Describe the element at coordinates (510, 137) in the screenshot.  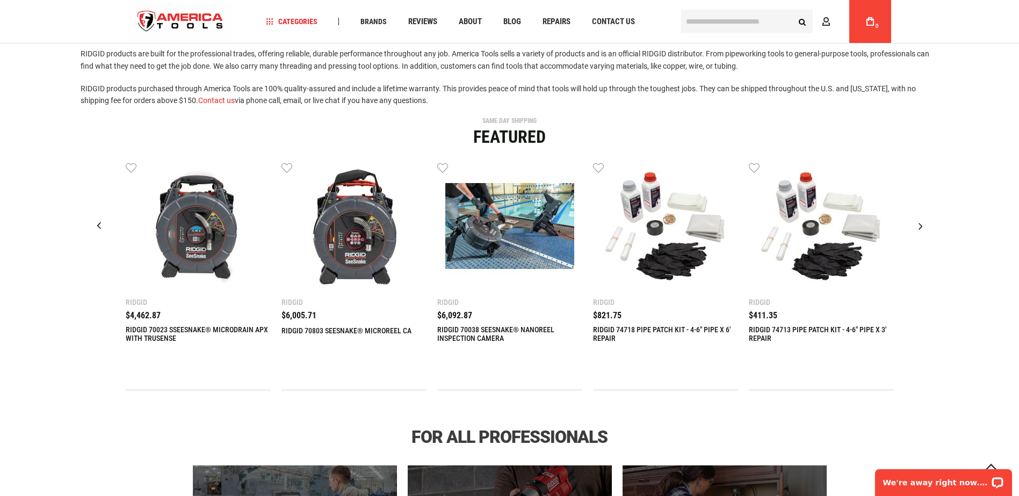
I see `div: Featured` at that location.